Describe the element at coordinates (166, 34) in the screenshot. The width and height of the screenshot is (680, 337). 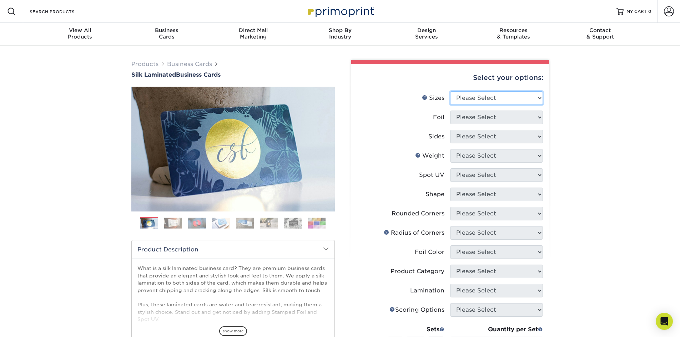
I see `a: BusinessCards` at that location.